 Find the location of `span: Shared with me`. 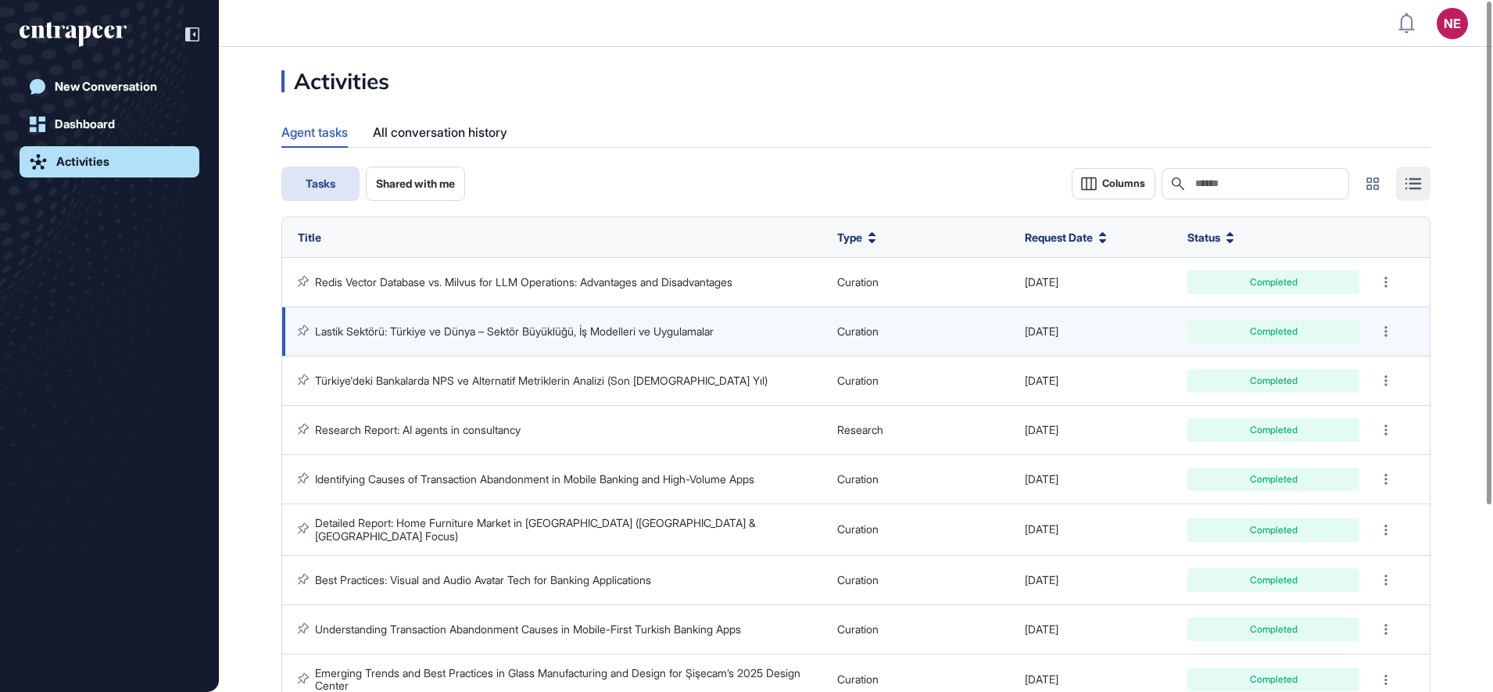

span: Shared with me is located at coordinates (415, 184).